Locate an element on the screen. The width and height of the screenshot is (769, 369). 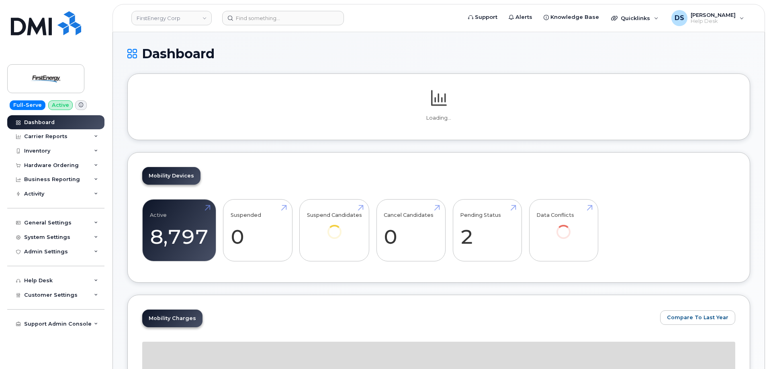
a: Active 8,797 is located at coordinates (179, 231).